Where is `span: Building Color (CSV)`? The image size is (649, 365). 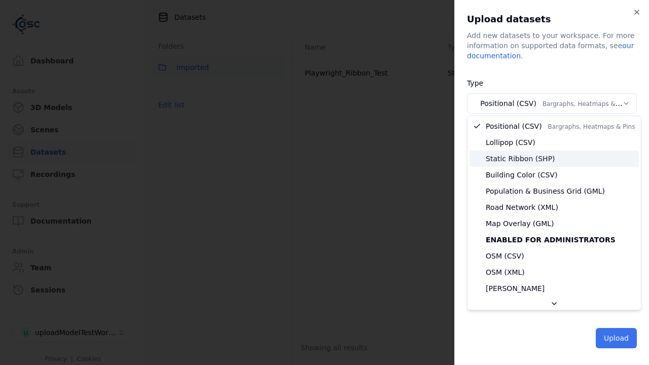
span: Building Color (CSV) is located at coordinates (521, 175).